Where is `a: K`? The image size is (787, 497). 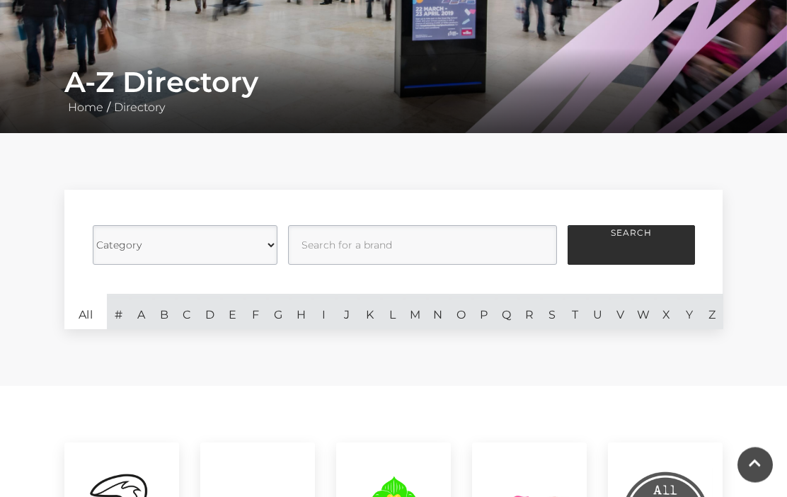 a: K is located at coordinates (369, 312).